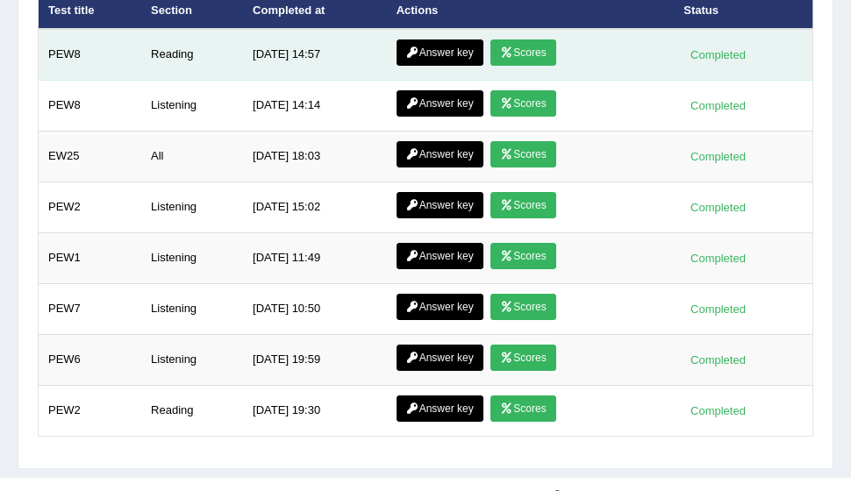 The height and width of the screenshot is (491, 851). I want to click on td: PEW7, so click(90, 310).